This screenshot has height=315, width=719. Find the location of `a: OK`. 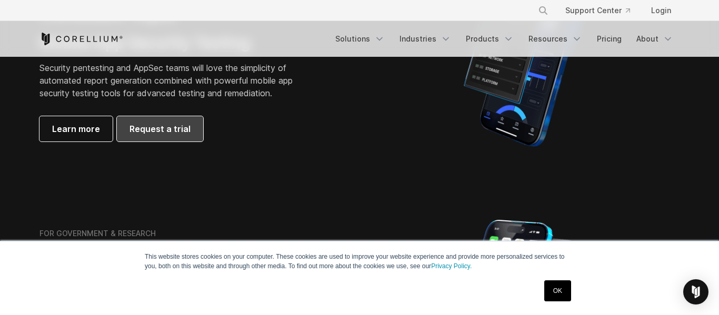

a: OK is located at coordinates (557, 291).